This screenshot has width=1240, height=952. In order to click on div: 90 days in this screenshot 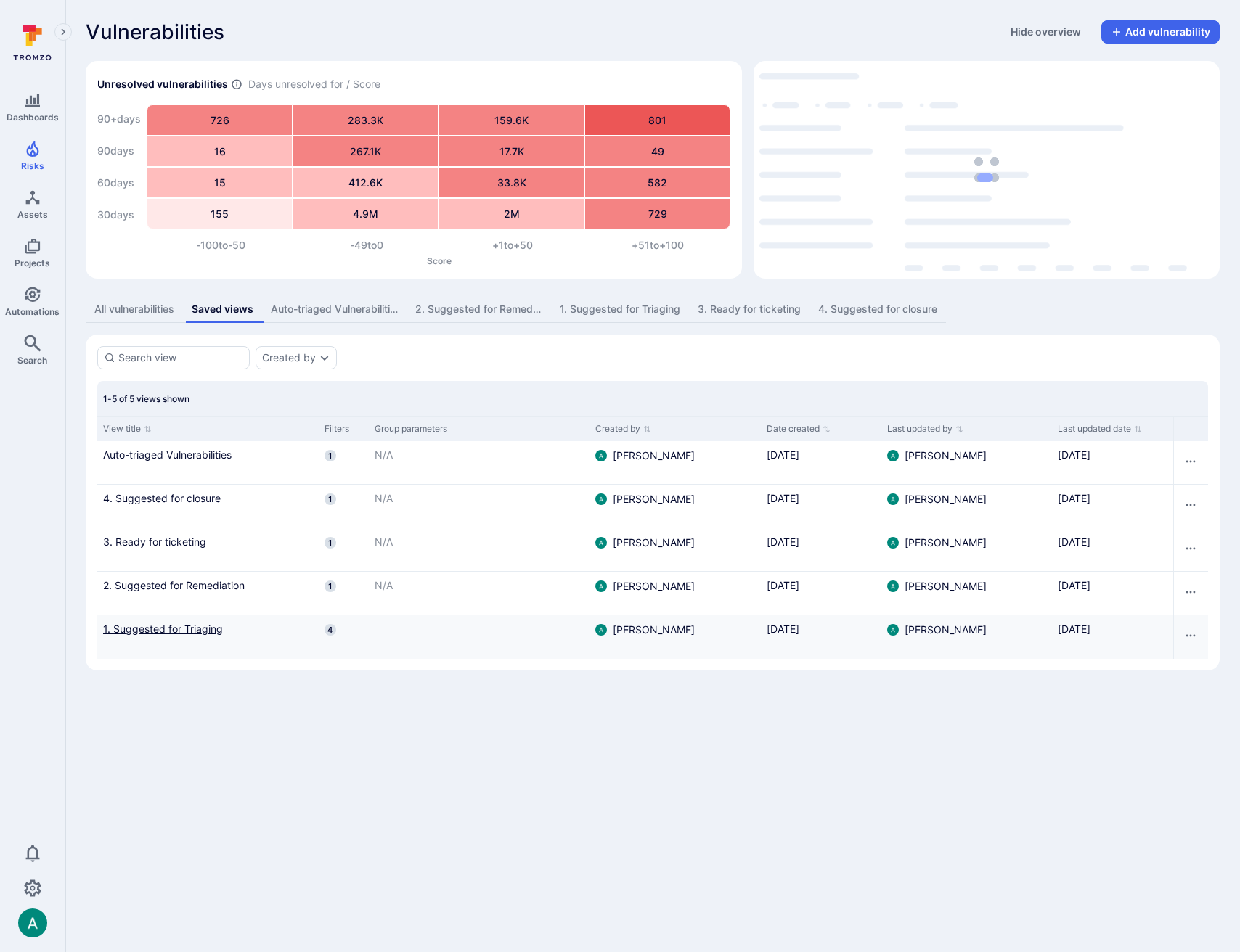, I will do `click(119, 151)`.